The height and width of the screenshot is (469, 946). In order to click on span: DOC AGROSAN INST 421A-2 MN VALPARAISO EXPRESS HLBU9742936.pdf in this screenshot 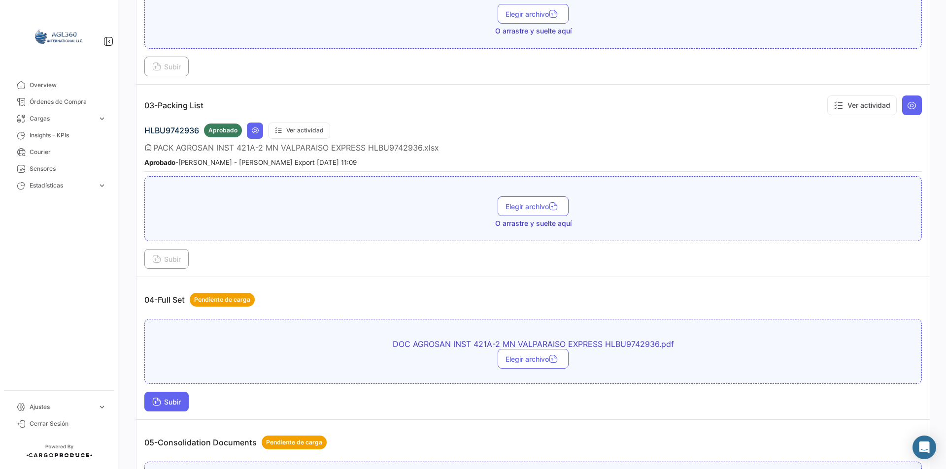, I will do `click(533, 344)`.